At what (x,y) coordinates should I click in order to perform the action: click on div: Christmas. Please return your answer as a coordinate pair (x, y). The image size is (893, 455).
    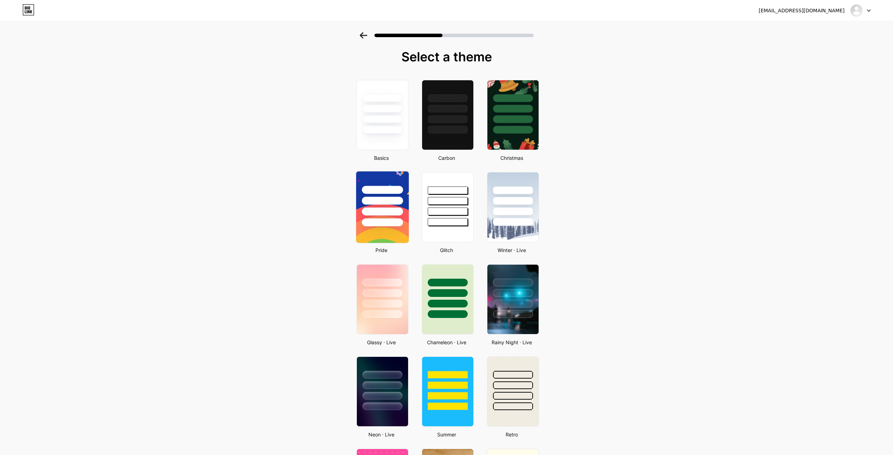
    Looking at the image, I should click on (512, 158).